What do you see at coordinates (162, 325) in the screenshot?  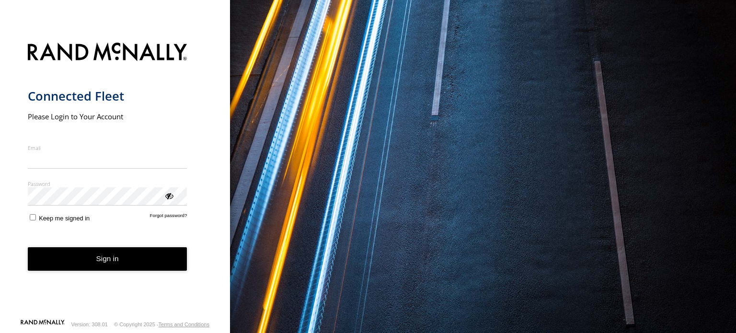 I see `div: © Copyright 2025 -` at bounding box center [162, 325].